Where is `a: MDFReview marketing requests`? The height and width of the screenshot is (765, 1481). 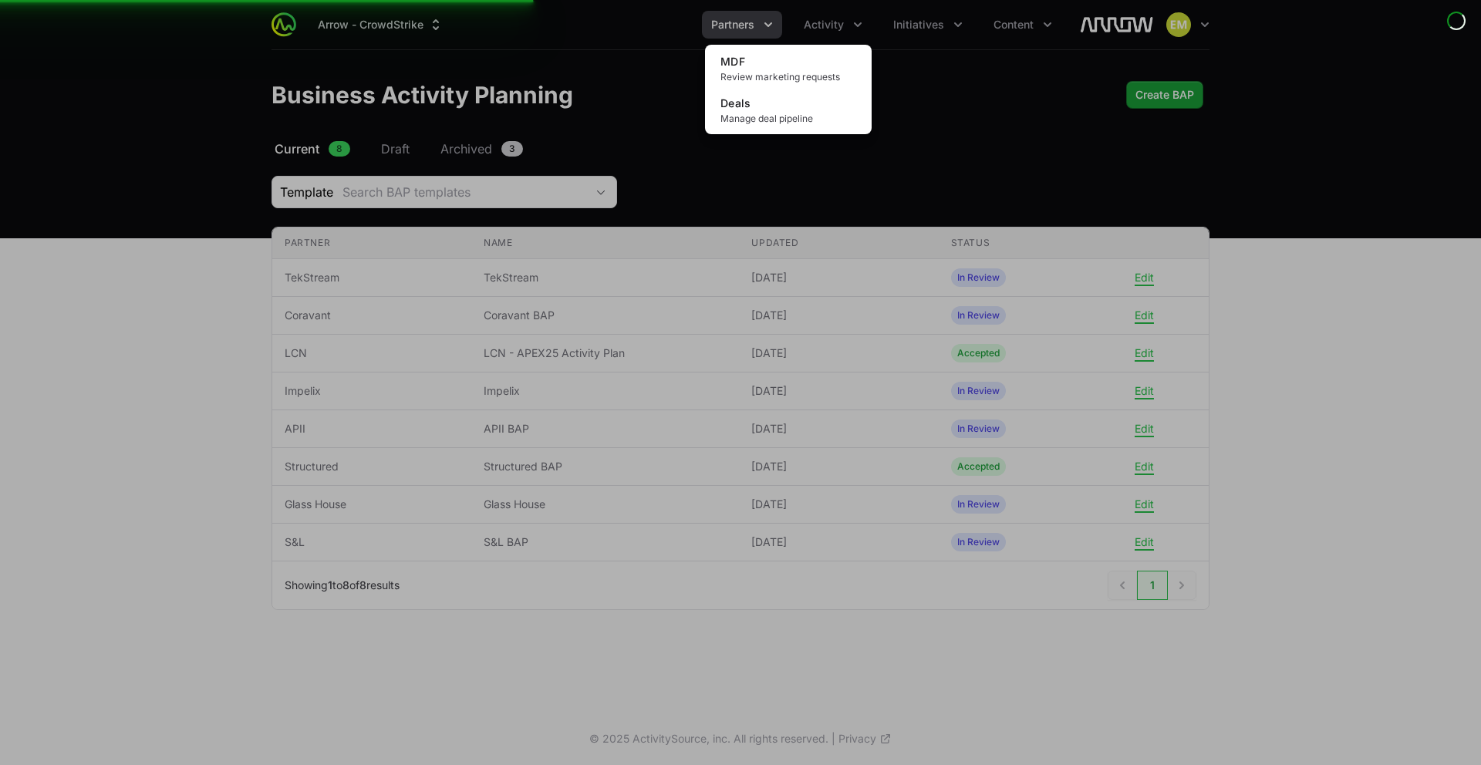
a: MDFReview marketing requests is located at coordinates (788, 69).